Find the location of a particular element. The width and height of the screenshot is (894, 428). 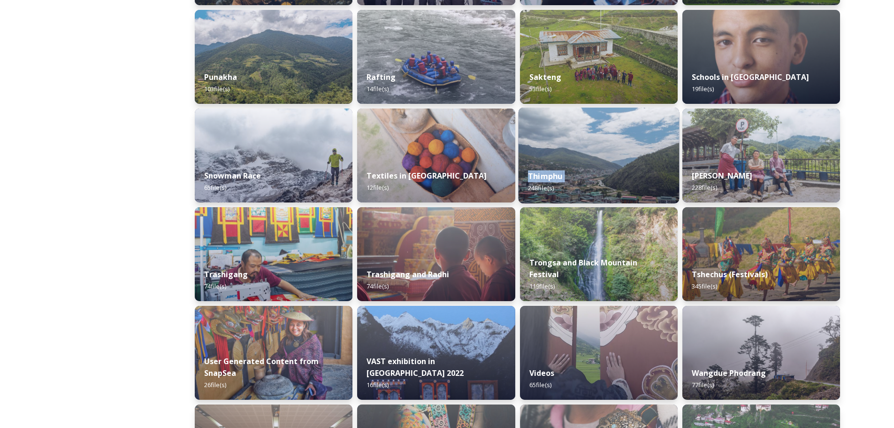

strong: Trongsa and Black Mountain Festival is located at coordinates (583, 268).